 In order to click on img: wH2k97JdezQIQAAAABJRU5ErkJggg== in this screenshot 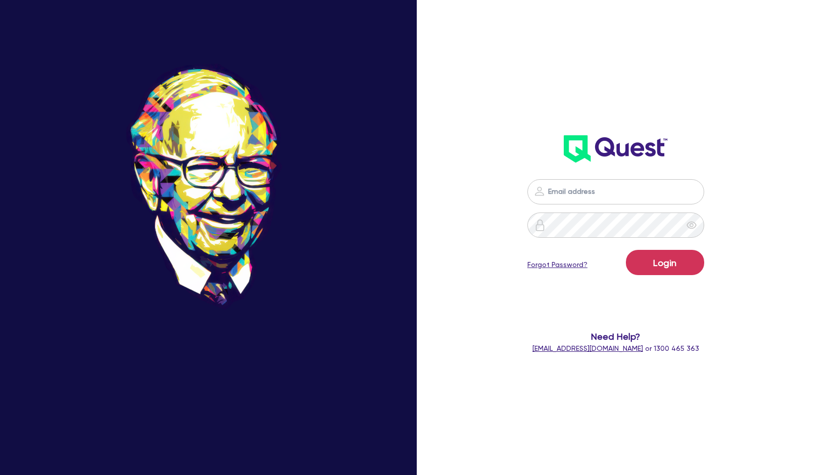, I will do `click(615, 149)`.